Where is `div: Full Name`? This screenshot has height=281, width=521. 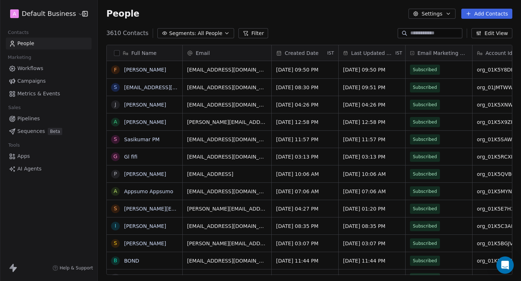 div: Full Name is located at coordinates (144, 53).